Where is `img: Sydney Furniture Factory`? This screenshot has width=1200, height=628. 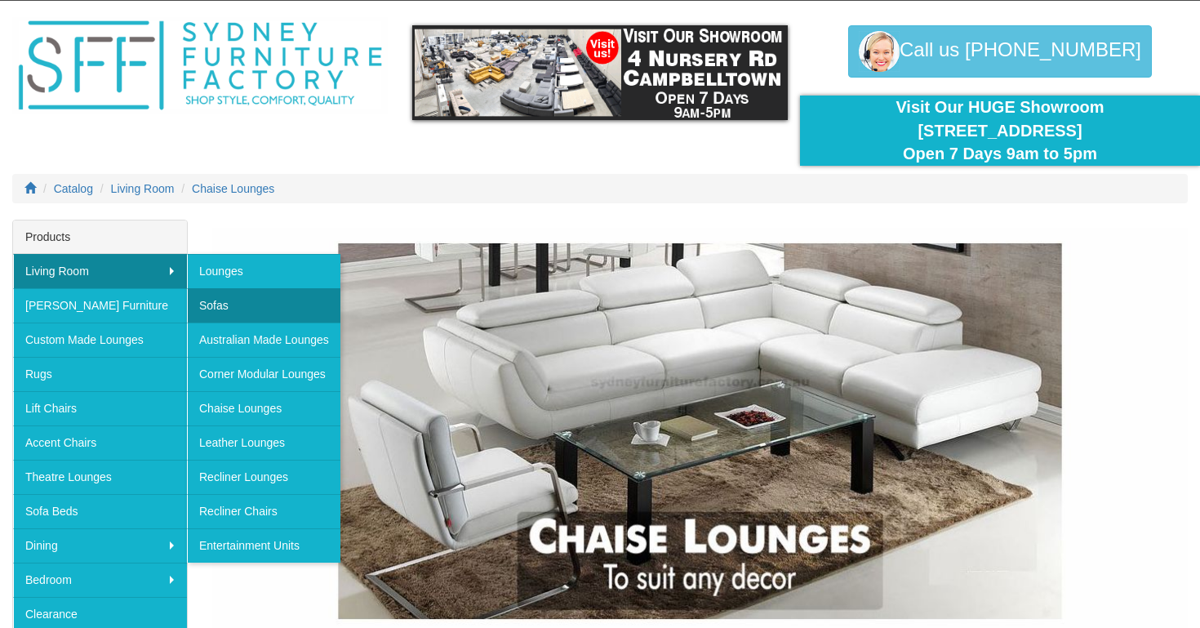
img: Sydney Furniture Factory is located at coordinates (200, 65).